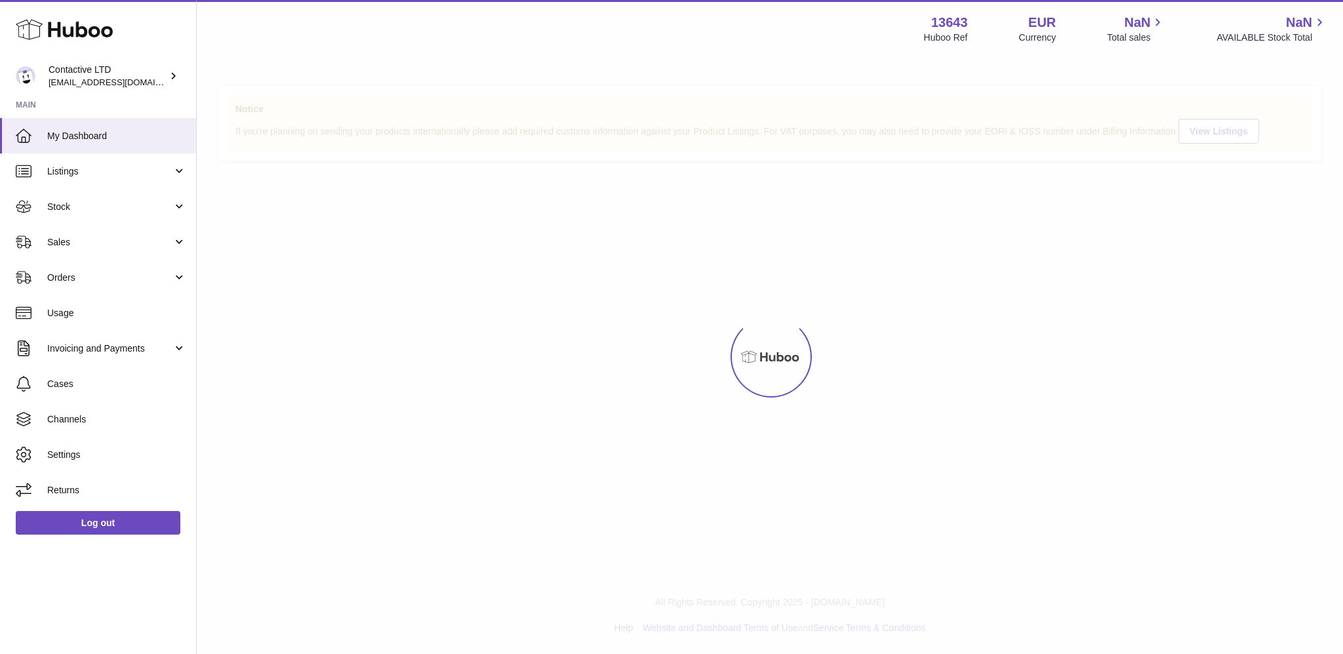 Image resolution: width=1343 pixels, height=654 pixels. I want to click on a: NaN Total sales, so click(1136, 29).